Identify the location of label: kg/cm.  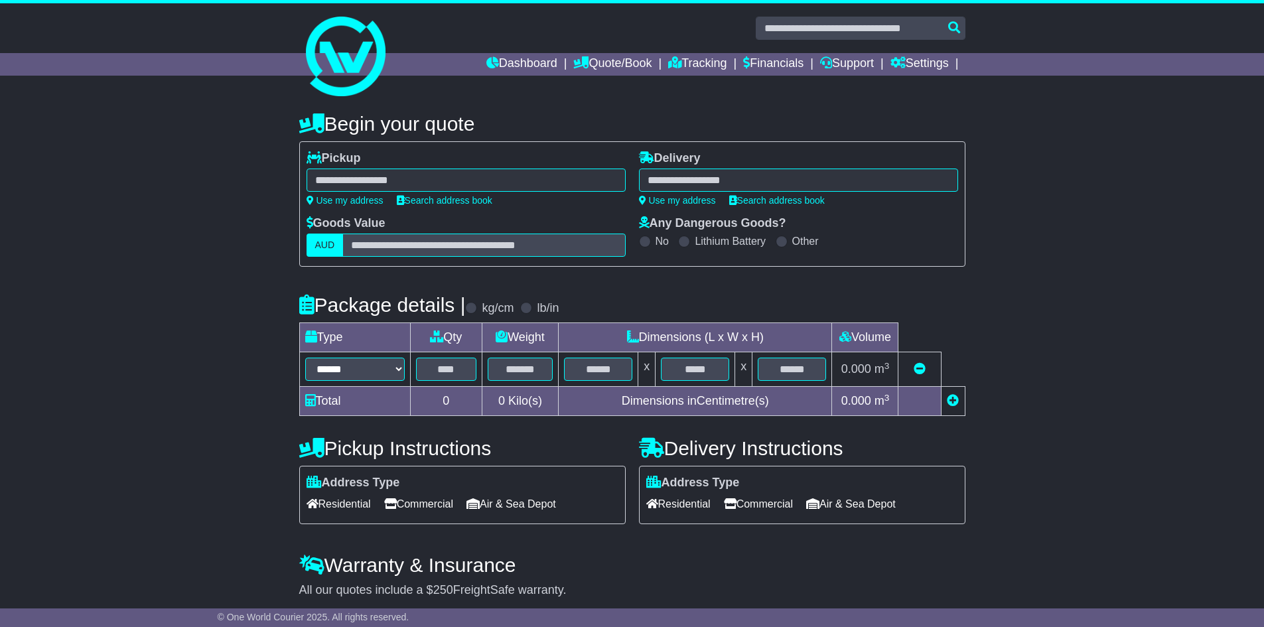
(498, 308).